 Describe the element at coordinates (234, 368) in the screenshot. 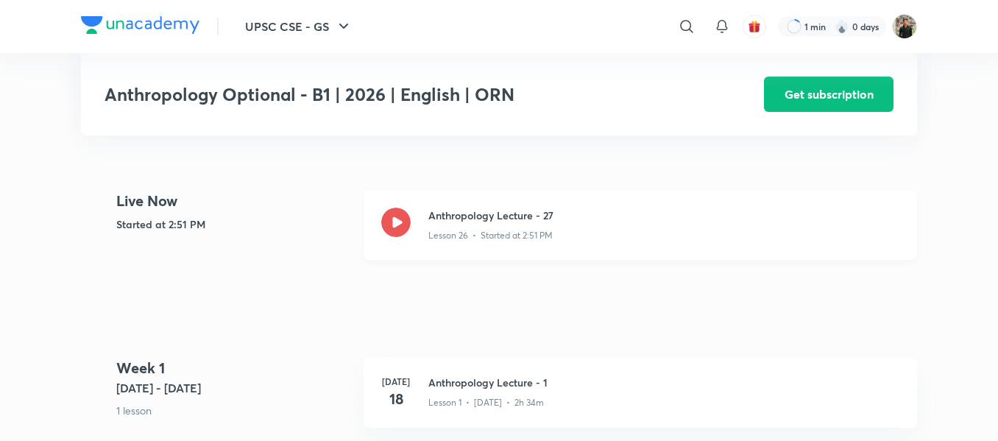

I see `h4: Week 1` at that location.